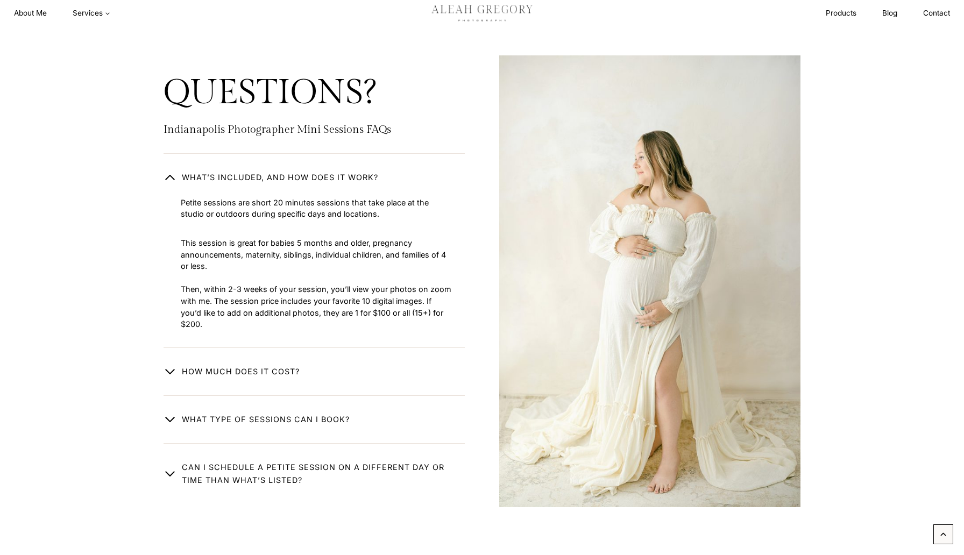  I want to click on button: What type of Sessions Can I book?, so click(314, 410).